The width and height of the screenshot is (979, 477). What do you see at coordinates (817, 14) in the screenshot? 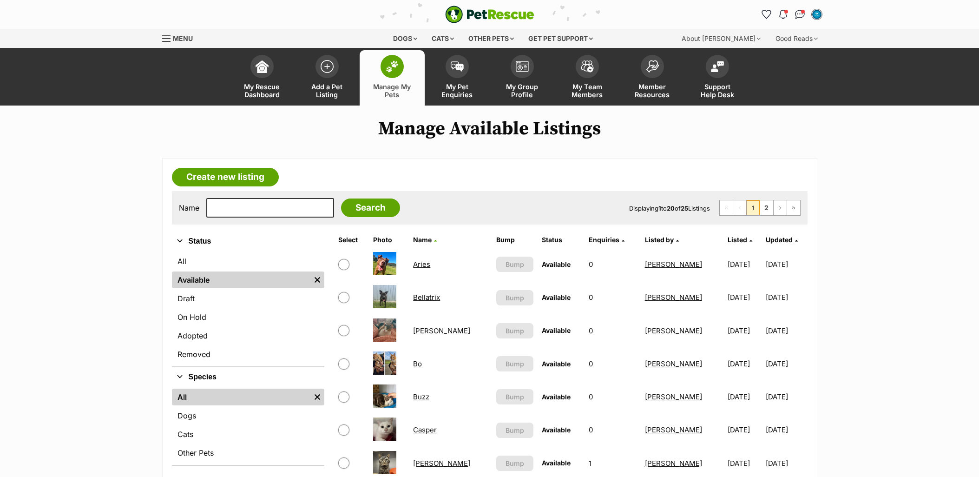
I see `img: Emily Middleton profile pic` at bounding box center [817, 14].